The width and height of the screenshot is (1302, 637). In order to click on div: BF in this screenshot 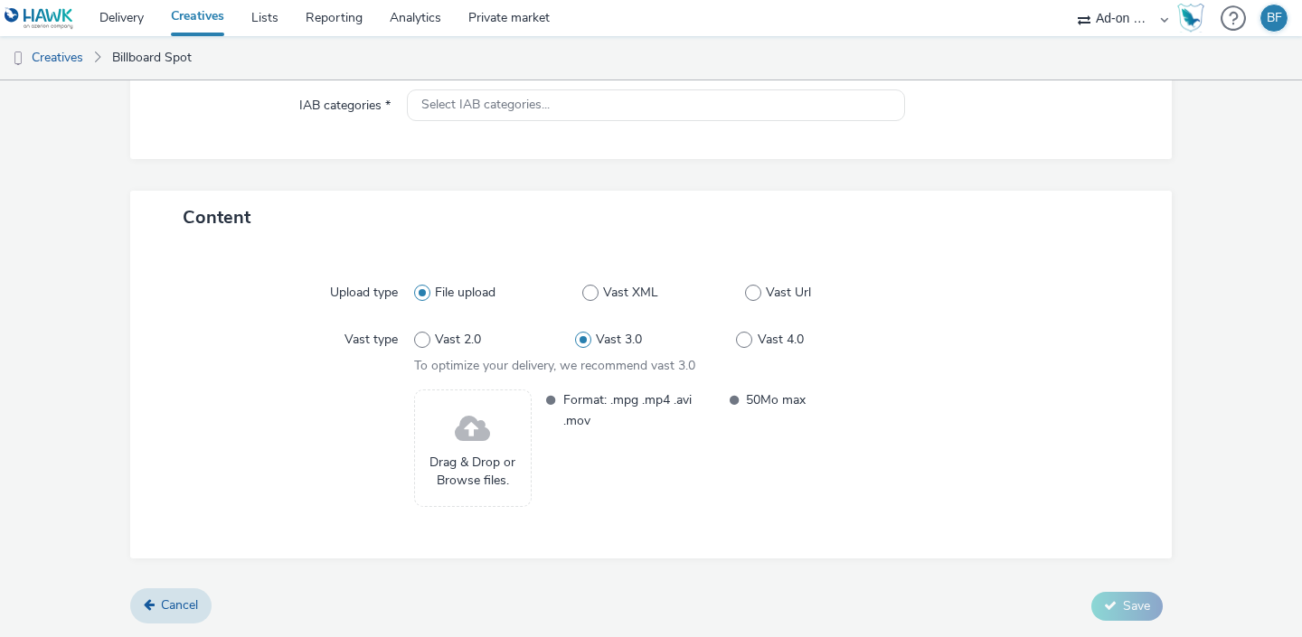, I will do `click(1274, 18)`.